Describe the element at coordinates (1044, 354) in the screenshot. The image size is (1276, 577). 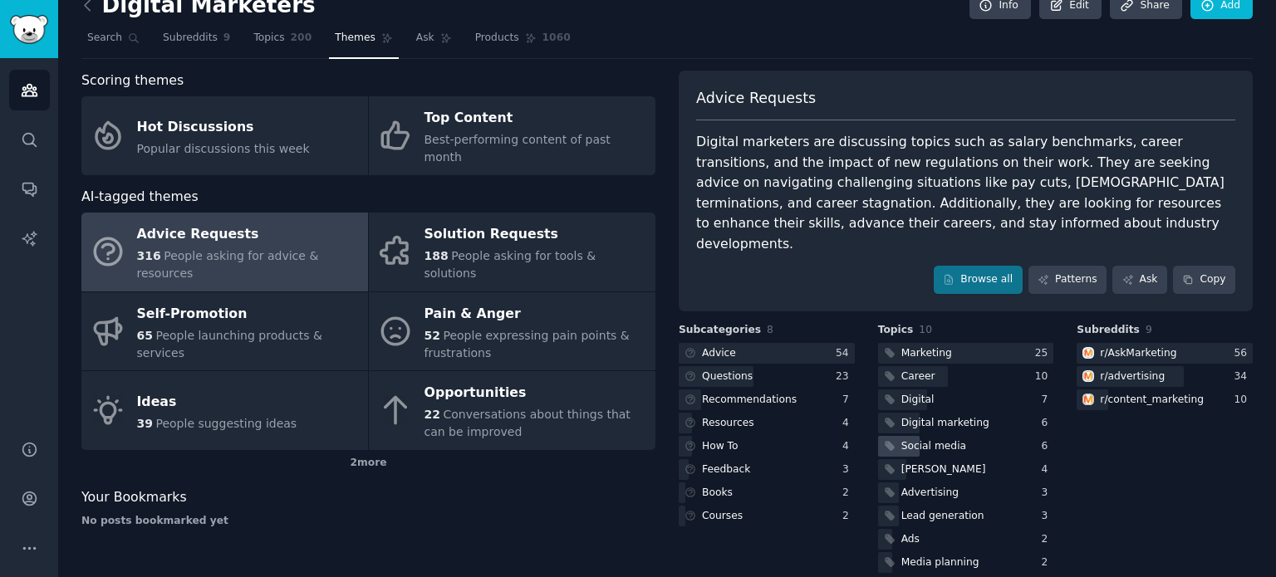
I see `div: 25` at that location.